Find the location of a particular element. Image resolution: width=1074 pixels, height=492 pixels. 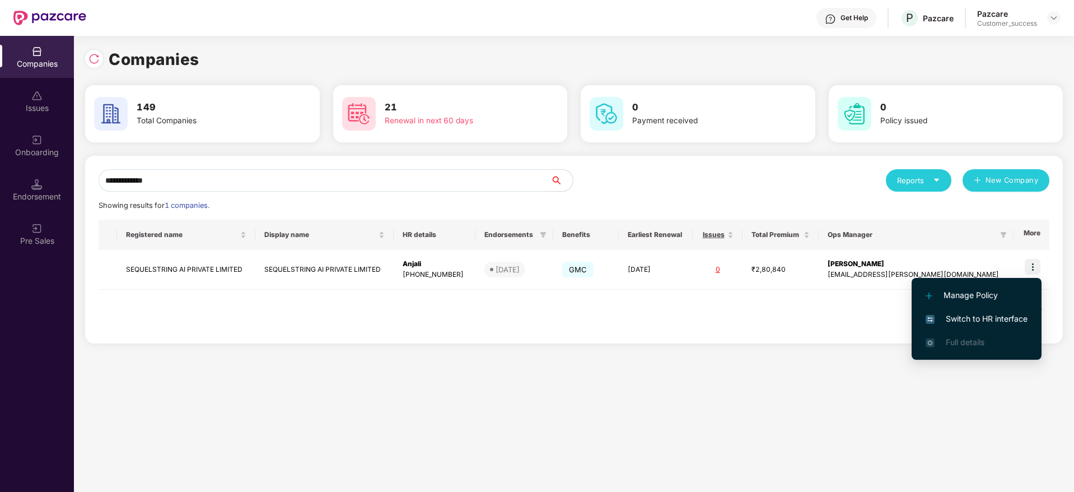

span: Switch to HR interface is located at coordinates (977, 319).